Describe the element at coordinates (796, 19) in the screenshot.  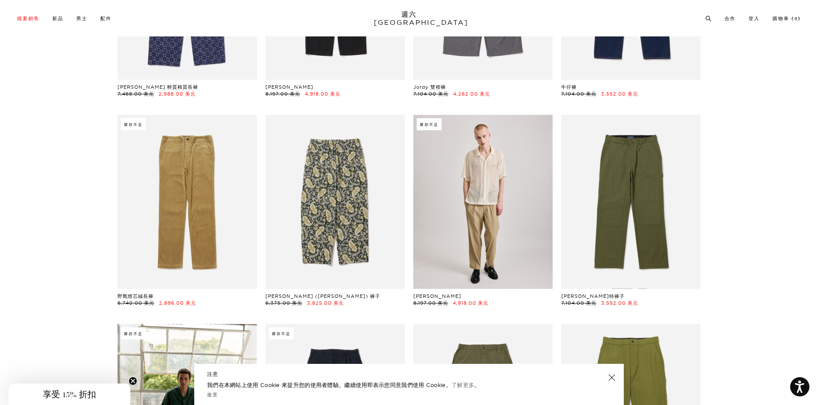
I see `font: 0` at that location.